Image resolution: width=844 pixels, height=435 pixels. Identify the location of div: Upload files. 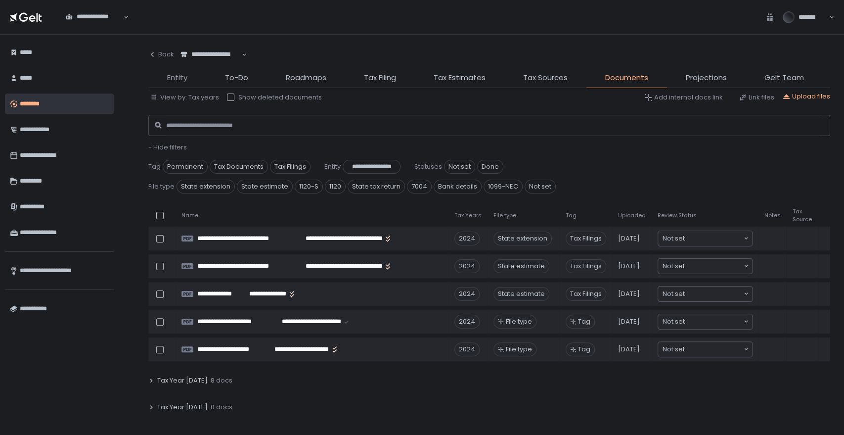
(806, 96).